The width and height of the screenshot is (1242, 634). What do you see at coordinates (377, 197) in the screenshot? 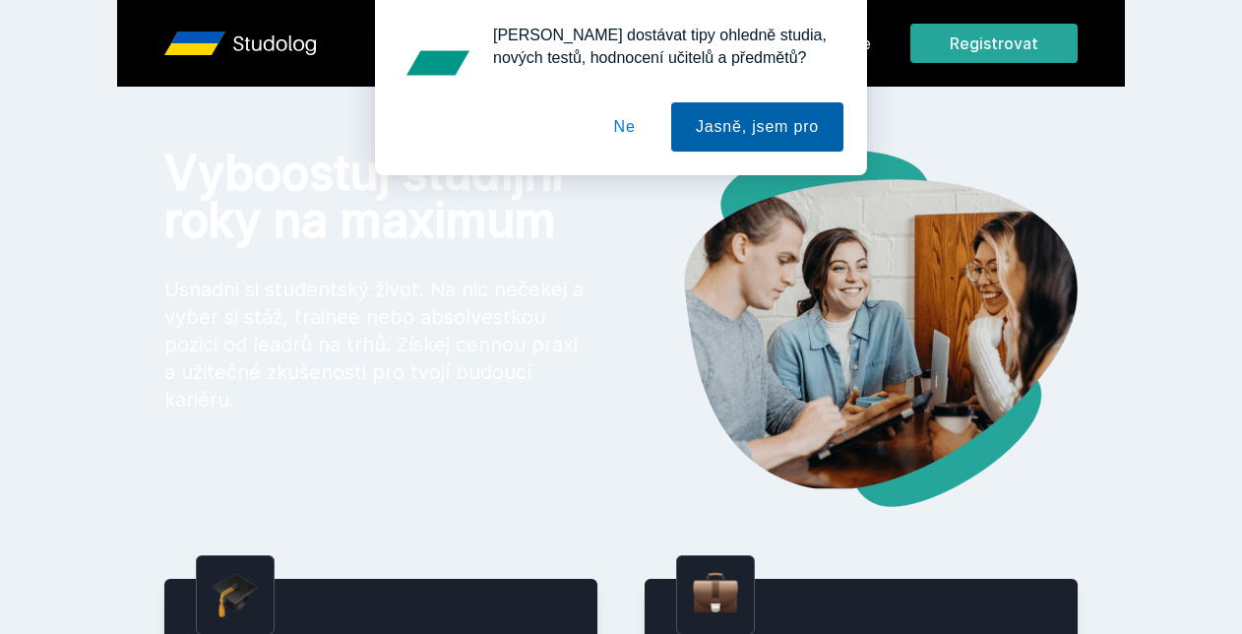
I see `h1: Vyboostuj studijní roky na maximum` at bounding box center [377, 197].